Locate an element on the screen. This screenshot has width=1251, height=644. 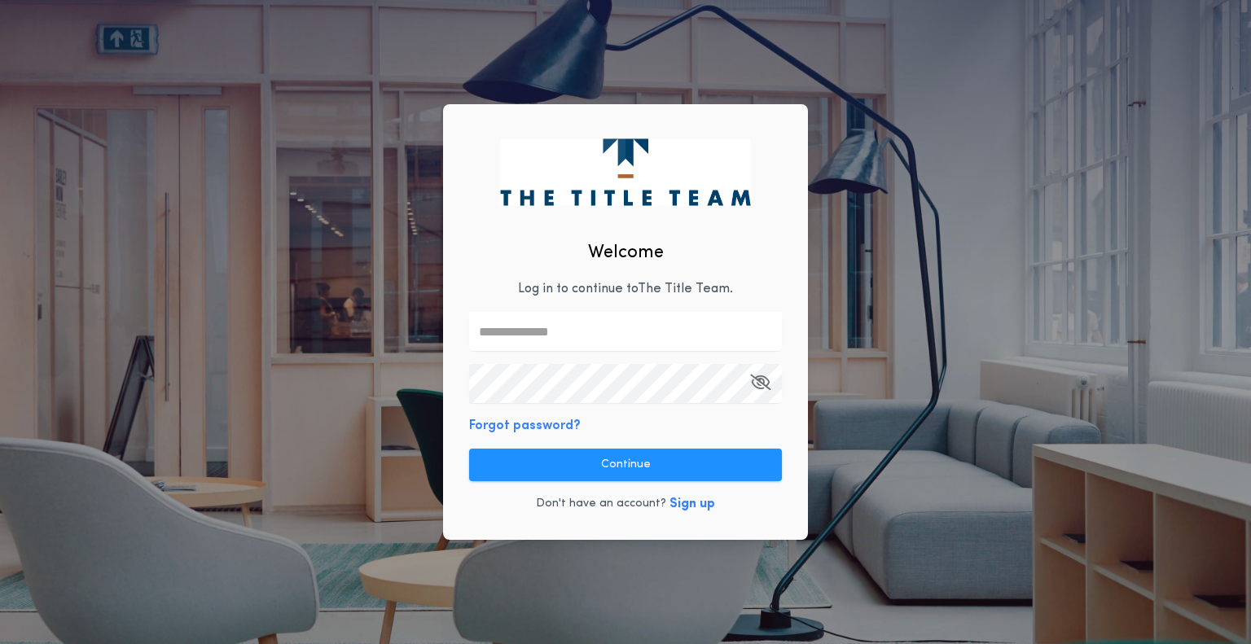
h2: Welcome is located at coordinates (626, 252).